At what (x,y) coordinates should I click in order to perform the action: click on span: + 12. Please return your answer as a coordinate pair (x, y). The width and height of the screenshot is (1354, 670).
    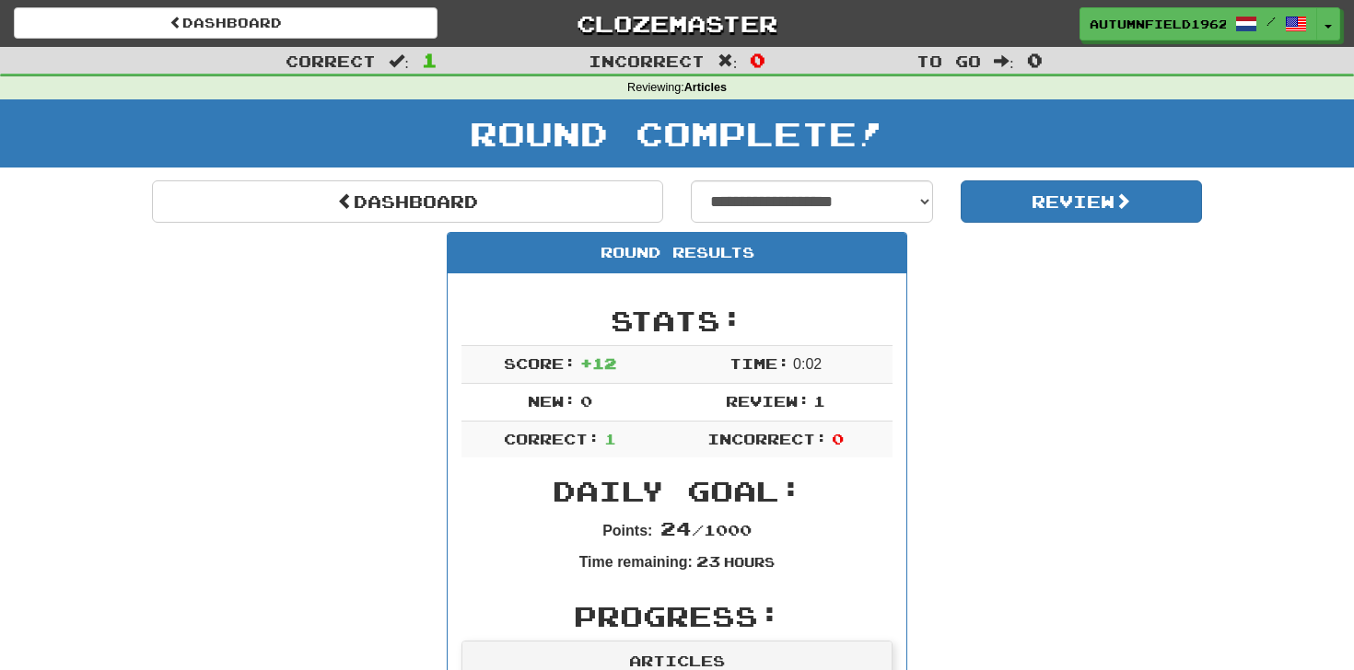
    Looking at the image, I should click on (598, 363).